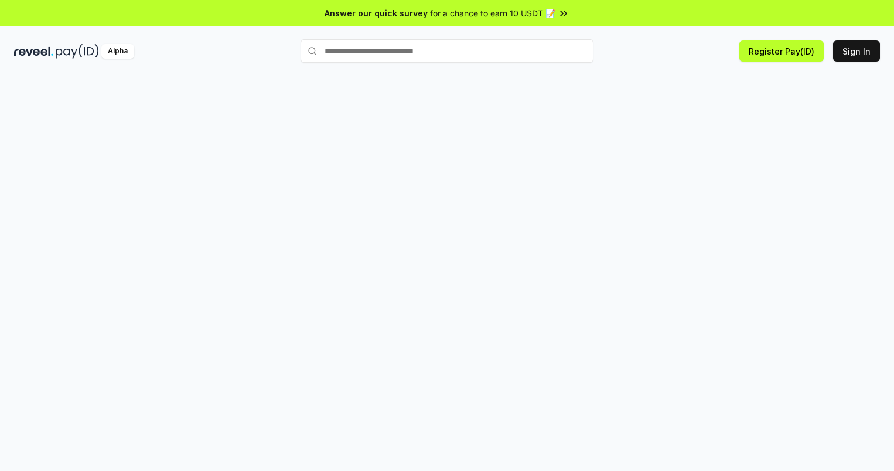  I want to click on span: for a chance to earn 10 USDT 📝, so click(493, 13).